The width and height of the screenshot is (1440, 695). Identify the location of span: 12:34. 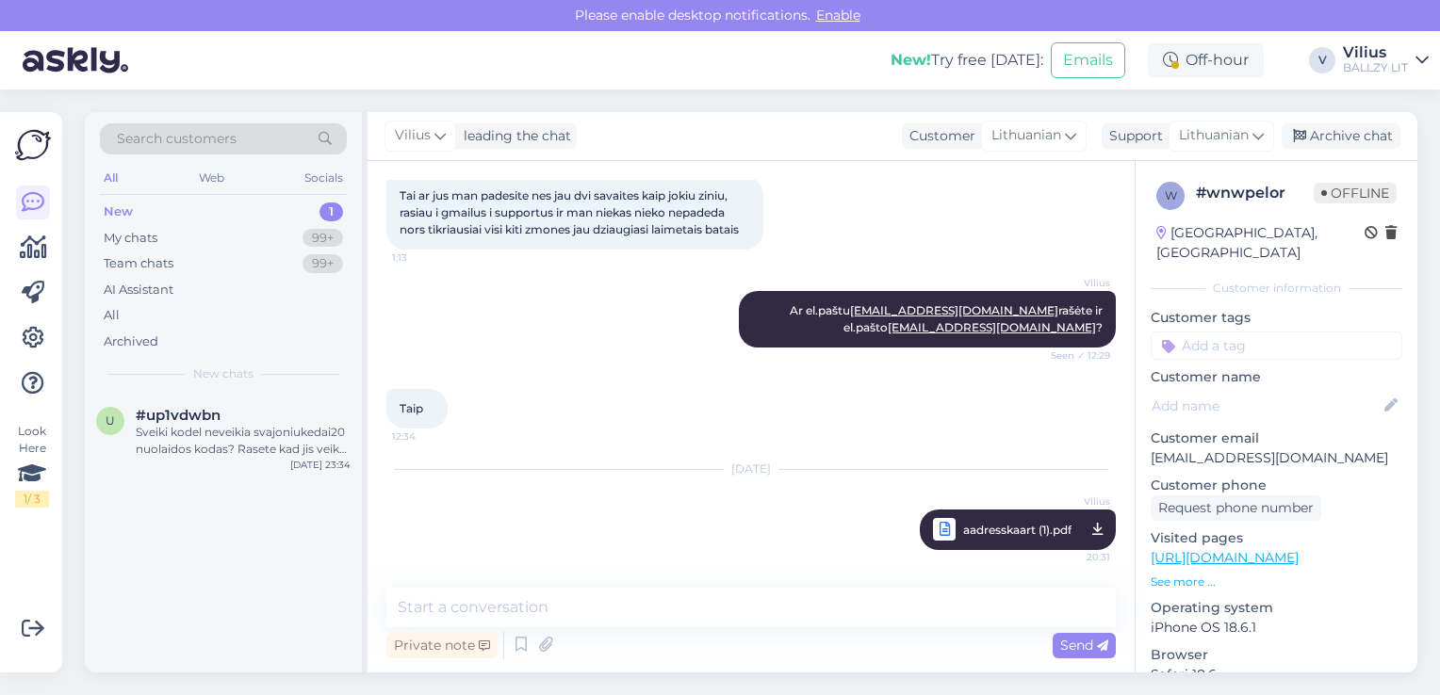
(427, 436).